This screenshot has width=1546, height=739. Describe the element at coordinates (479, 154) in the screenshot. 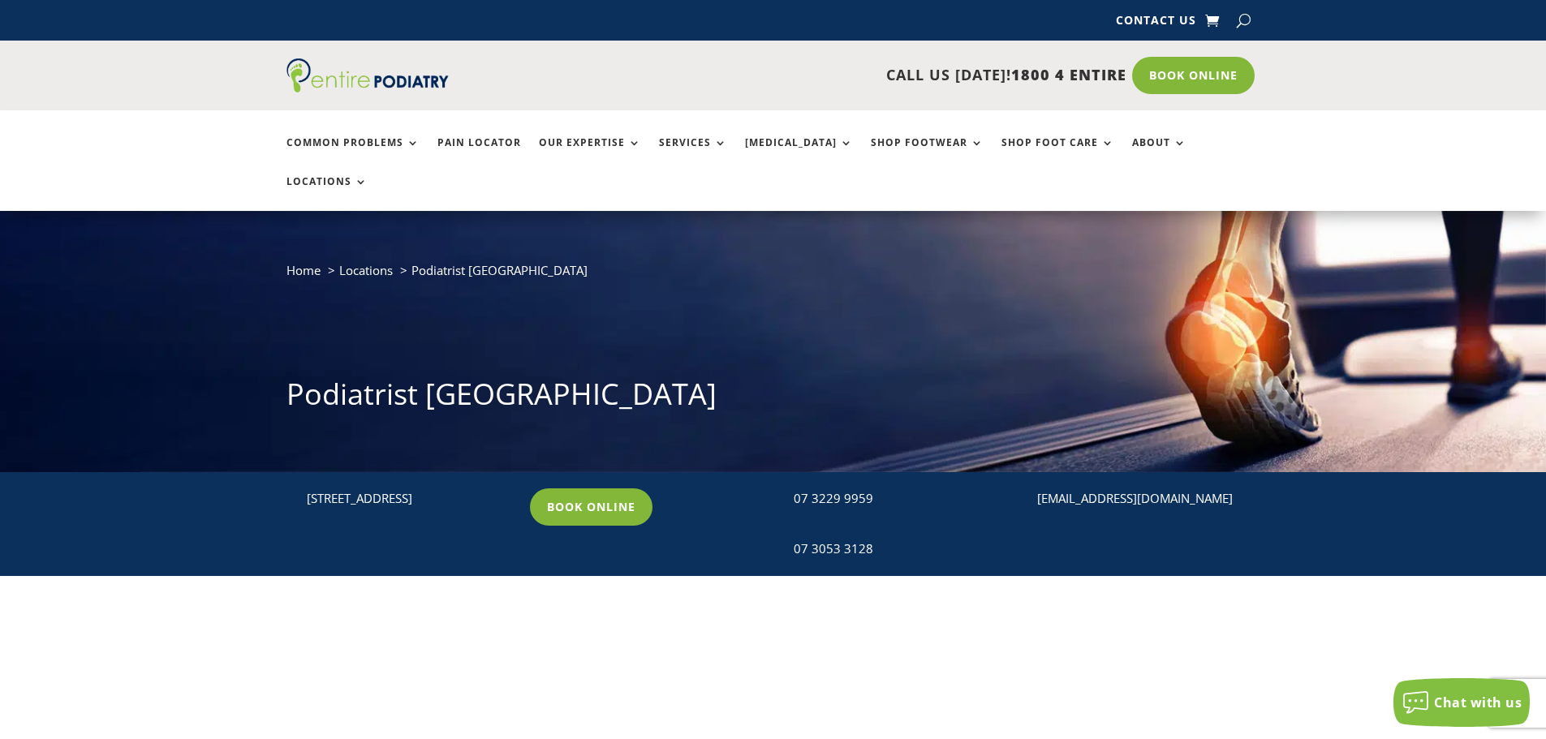

I see `a: Pain Locator` at that location.